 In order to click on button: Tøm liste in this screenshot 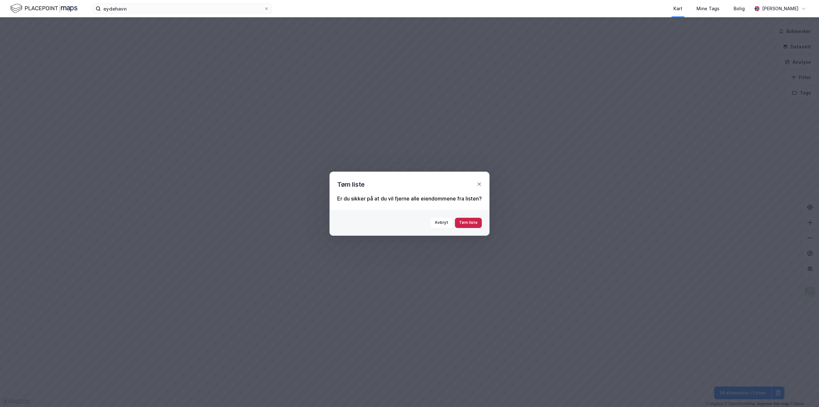, I will do `click(468, 223)`.